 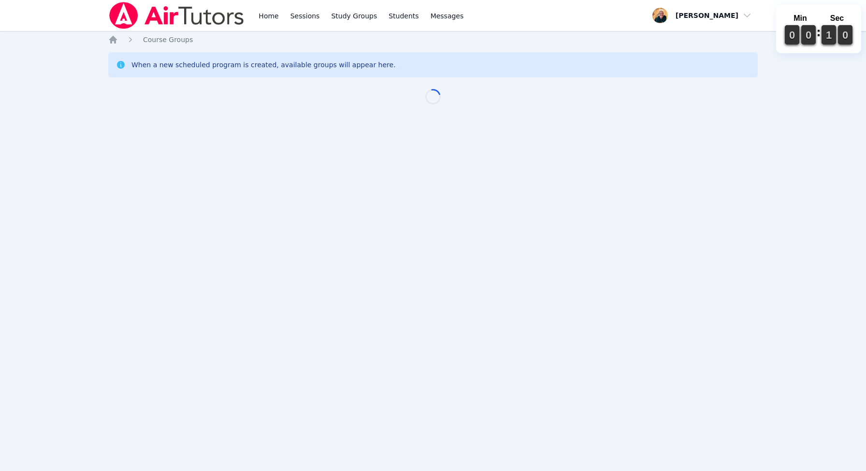 I want to click on div: When a new scheduled program is created, available groups will appear here., so click(x=263, y=65).